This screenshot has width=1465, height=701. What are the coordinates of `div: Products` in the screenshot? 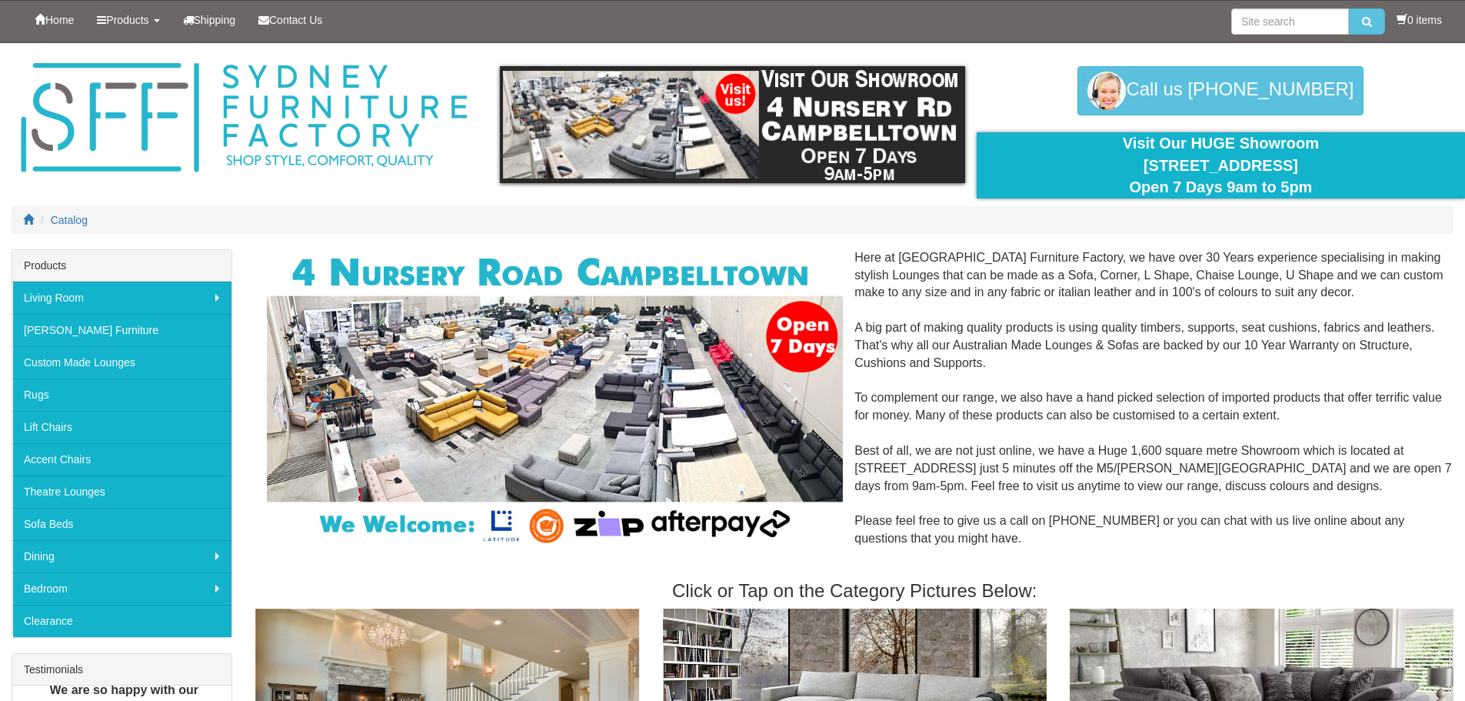 It's located at (122, 265).